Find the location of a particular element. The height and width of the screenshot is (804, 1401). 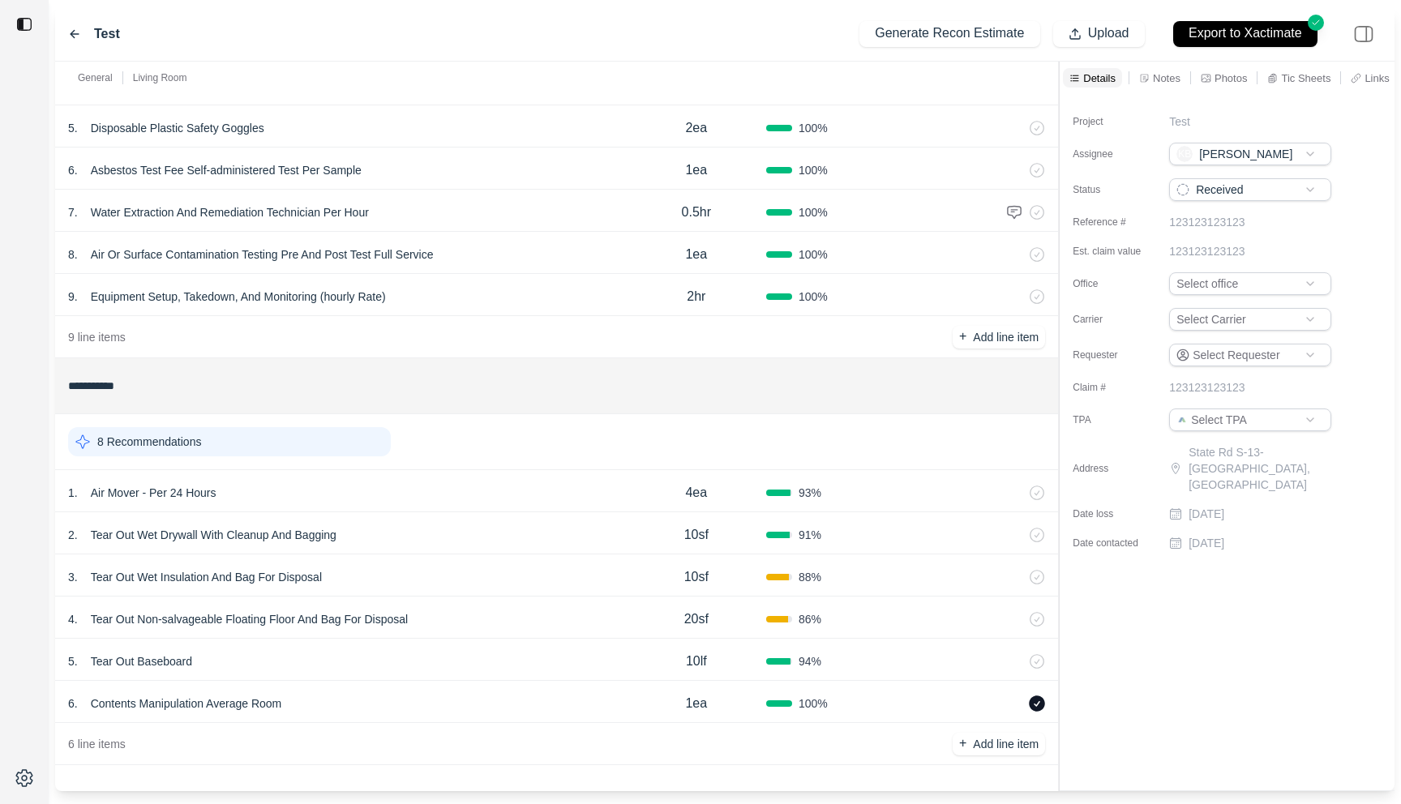

p: 2ea is located at coordinates (696, 128).